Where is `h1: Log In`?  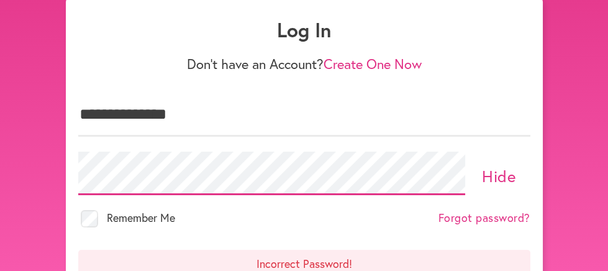
h1: Log In is located at coordinates (304, 30).